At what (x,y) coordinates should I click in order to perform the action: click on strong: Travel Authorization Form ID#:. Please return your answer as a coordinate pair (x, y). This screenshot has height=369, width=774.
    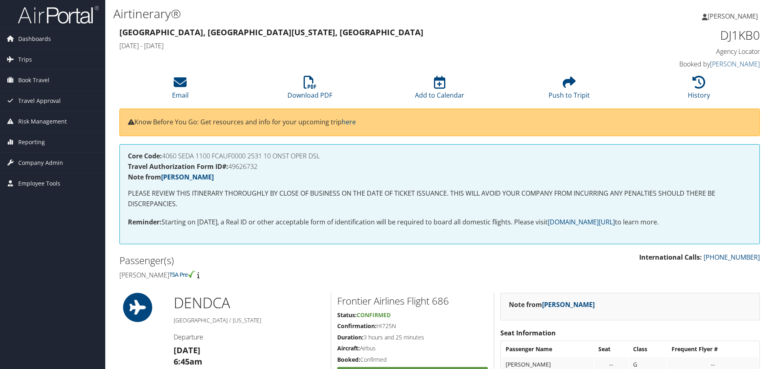
    Looking at the image, I should click on (178, 166).